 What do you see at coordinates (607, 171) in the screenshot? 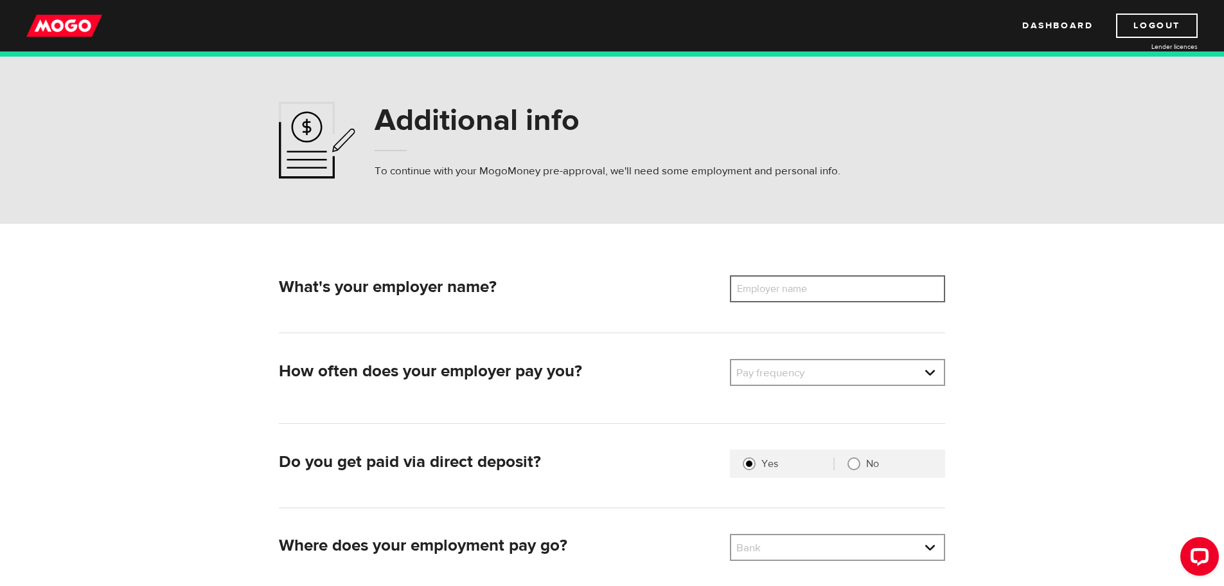
I see `p: To continue with your MogoMoney pre-approval, we'll need some employment and personal info.` at bounding box center [607, 171].